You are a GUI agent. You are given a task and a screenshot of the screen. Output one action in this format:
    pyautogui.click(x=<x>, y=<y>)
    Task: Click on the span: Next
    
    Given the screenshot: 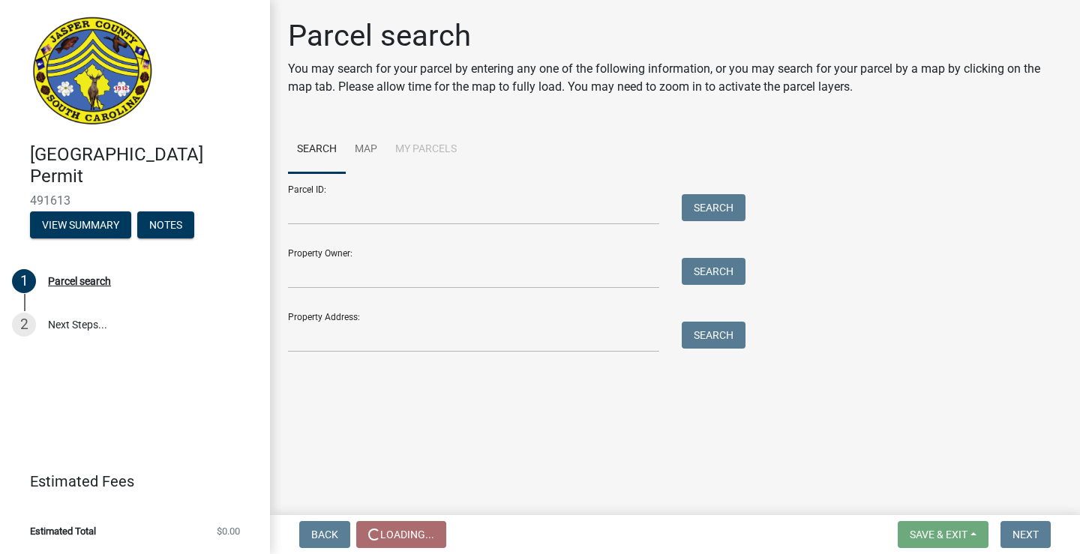 What is the action you would take?
    pyautogui.click(x=1025, y=535)
    